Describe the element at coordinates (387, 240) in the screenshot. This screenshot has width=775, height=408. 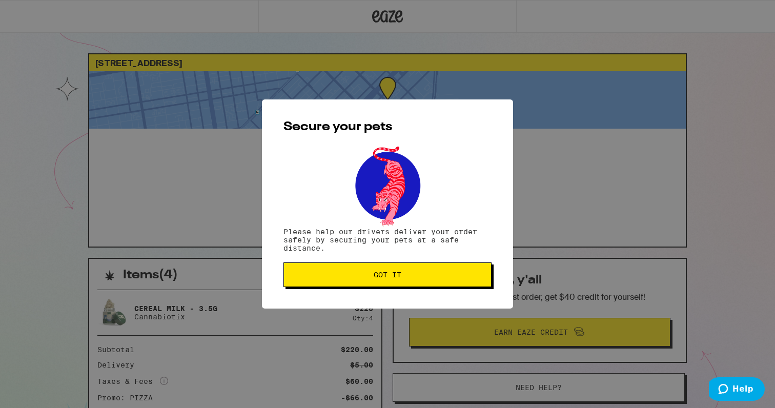
I see `p: Please help our drivers deliver your order safely by securing your pets at a safe distance.` at that location.